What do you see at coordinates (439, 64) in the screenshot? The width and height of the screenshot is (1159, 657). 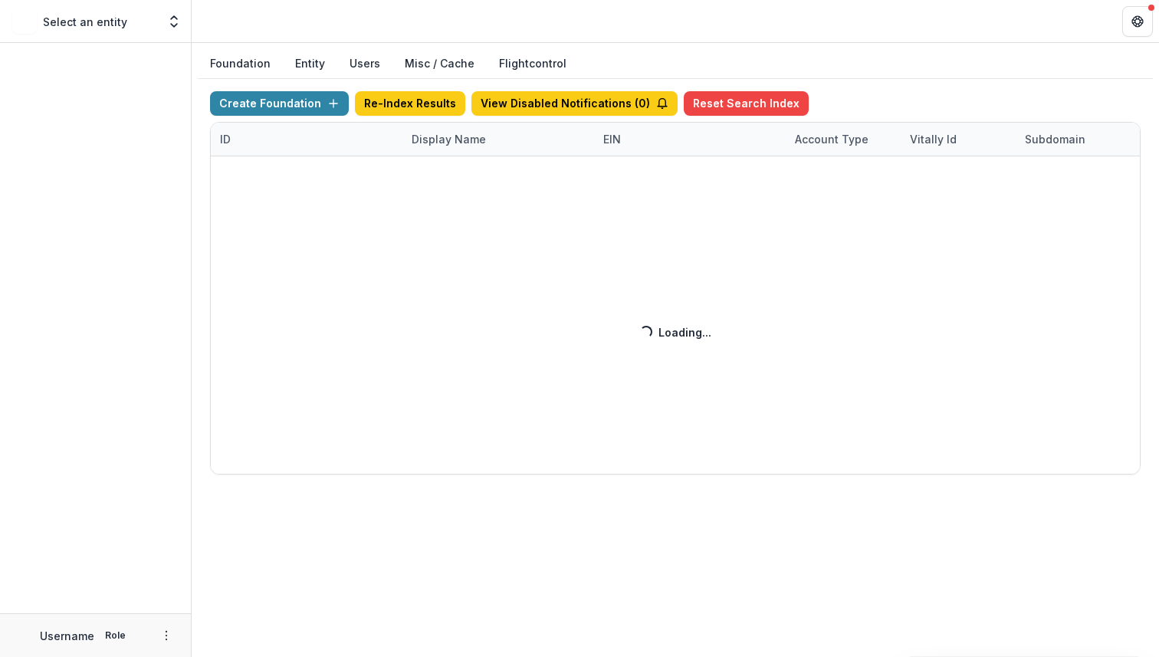 I see `button: Misc / Cache` at bounding box center [439, 64].